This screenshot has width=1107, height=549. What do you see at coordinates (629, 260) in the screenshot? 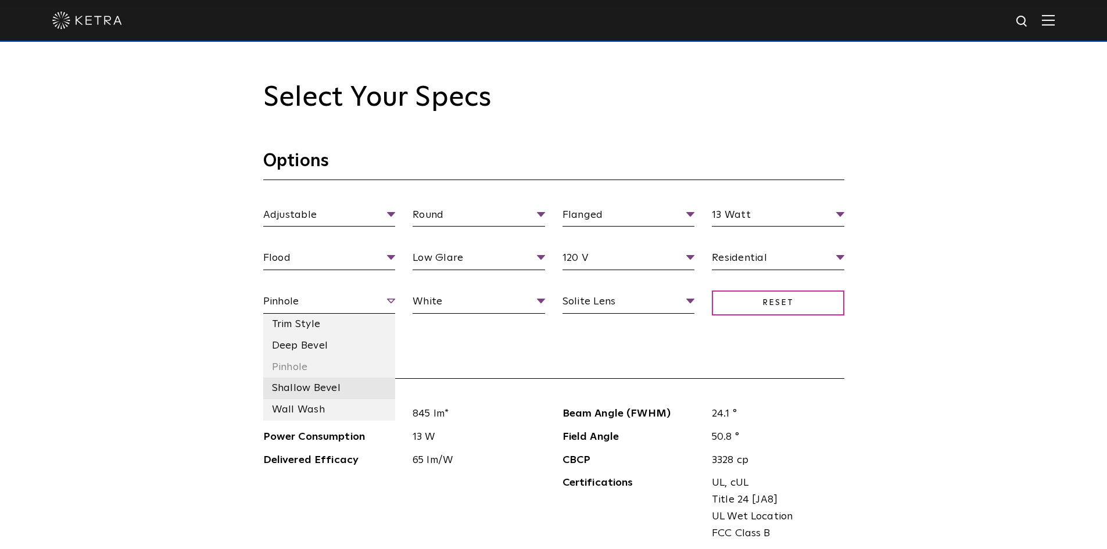
I see `span: 120 V` at bounding box center [629, 260].